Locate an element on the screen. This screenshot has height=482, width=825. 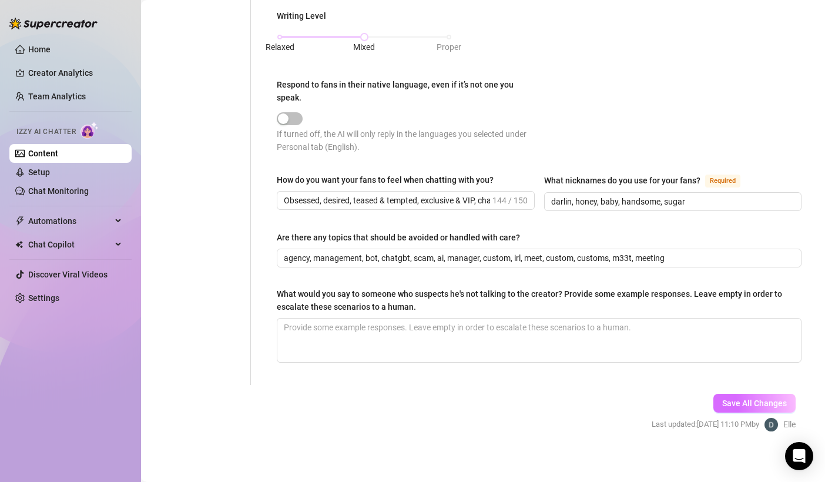
span: Elle is located at coordinates (789, 424).